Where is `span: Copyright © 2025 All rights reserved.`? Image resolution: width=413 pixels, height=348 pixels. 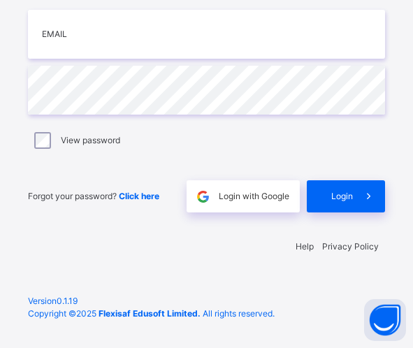
span: Copyright © 2025 All rights reserved. is located at coordinates (151, 313).